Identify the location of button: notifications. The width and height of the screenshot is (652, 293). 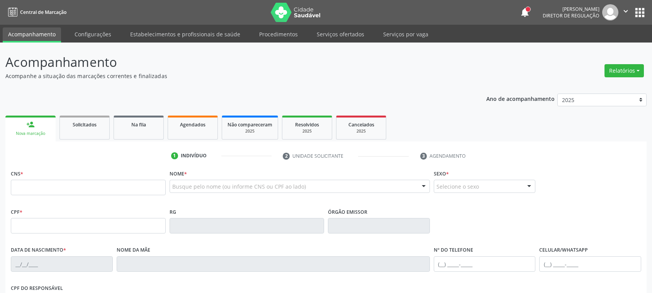
(525, 12).